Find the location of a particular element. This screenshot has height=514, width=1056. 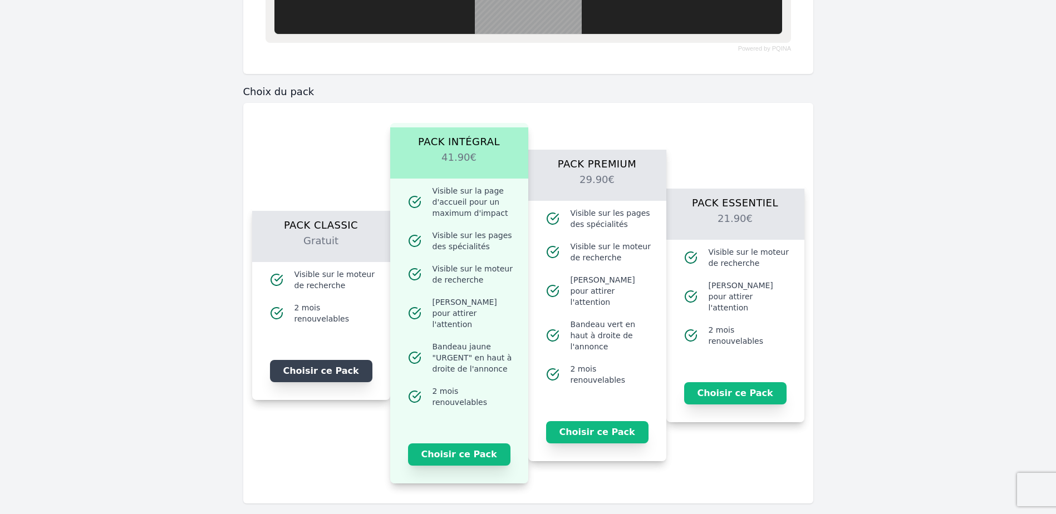

h2: 21.90€ is located at coordinates (735, 225).